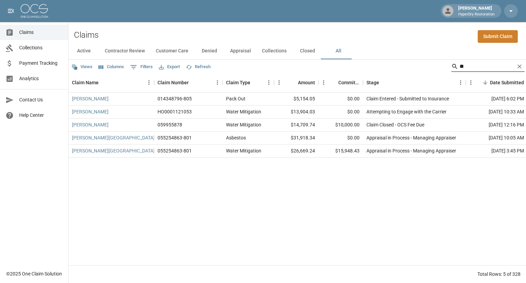 The height and width of the screenshot is (283, 526). Describe the element at coordinates (407, 99) in the screenshot. I see `div: Claim Entered - Submitted to Insurance` at that location.